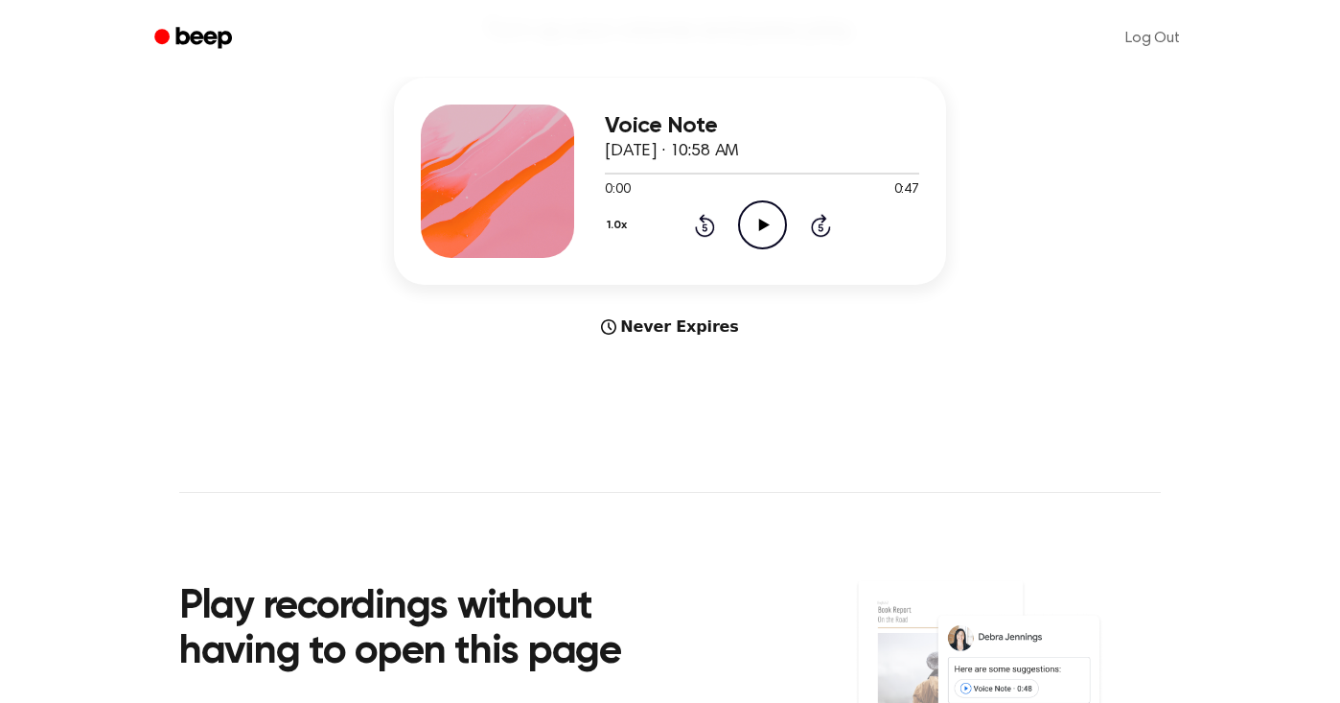  What do you see at coordinates (195, 38) in the screenshot?
I see `a: Beep` at bounding box center [195, 38].